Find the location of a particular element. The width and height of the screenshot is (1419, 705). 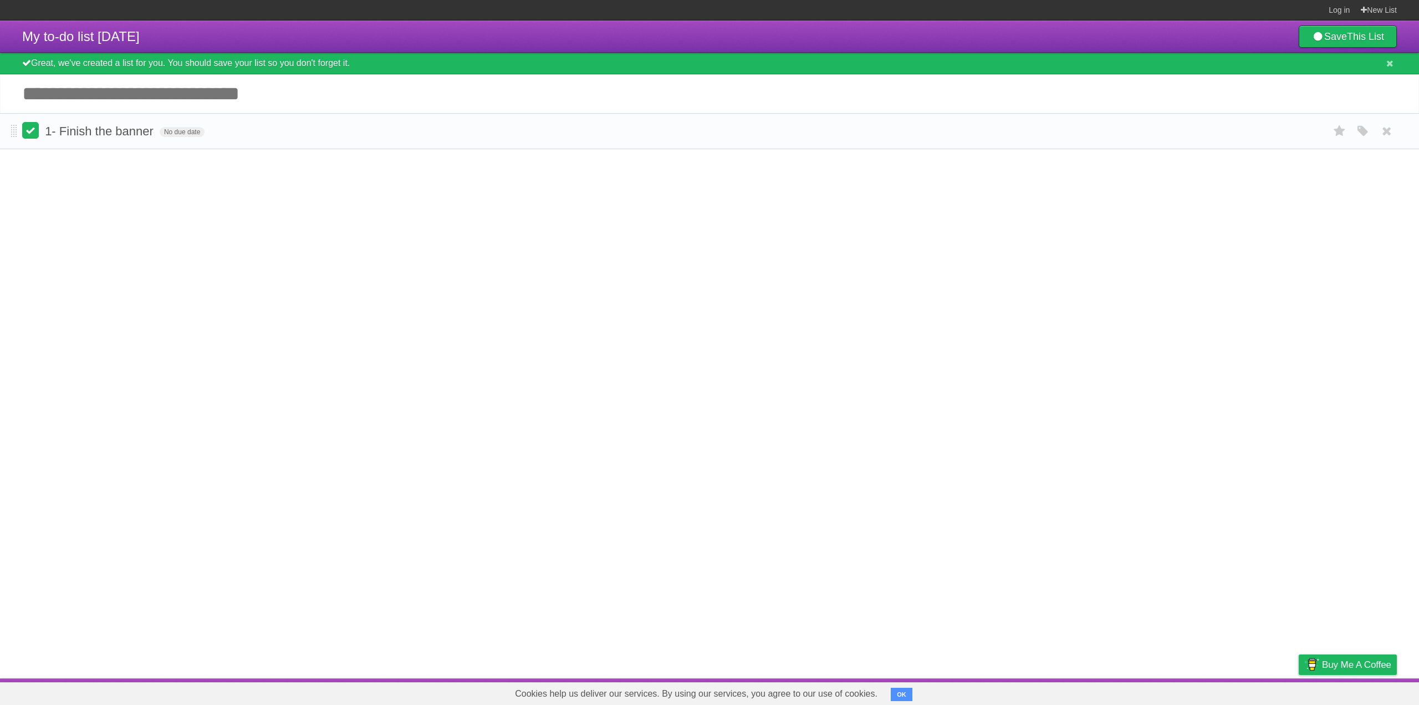

span: Buy me a coffee is located at coordinates (1357, 664).